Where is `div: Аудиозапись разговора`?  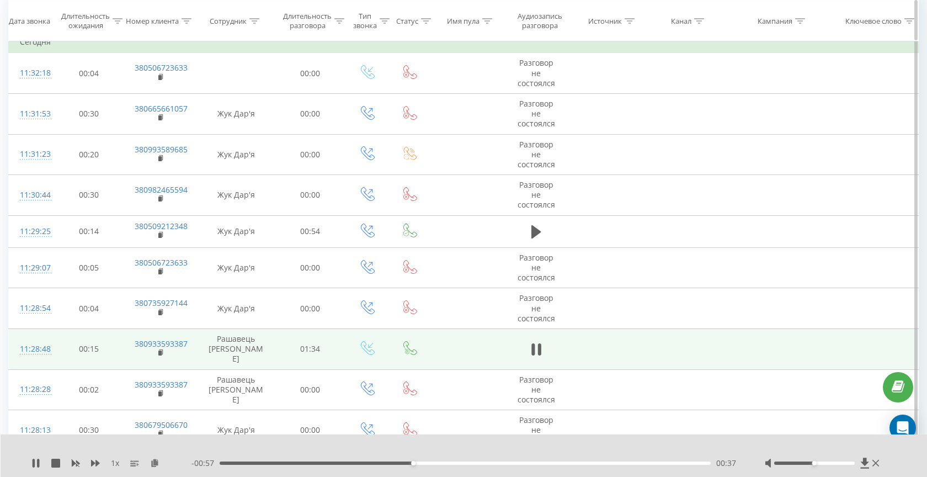 div: Аудиозапись разговора is located at coordinates (540, 21).